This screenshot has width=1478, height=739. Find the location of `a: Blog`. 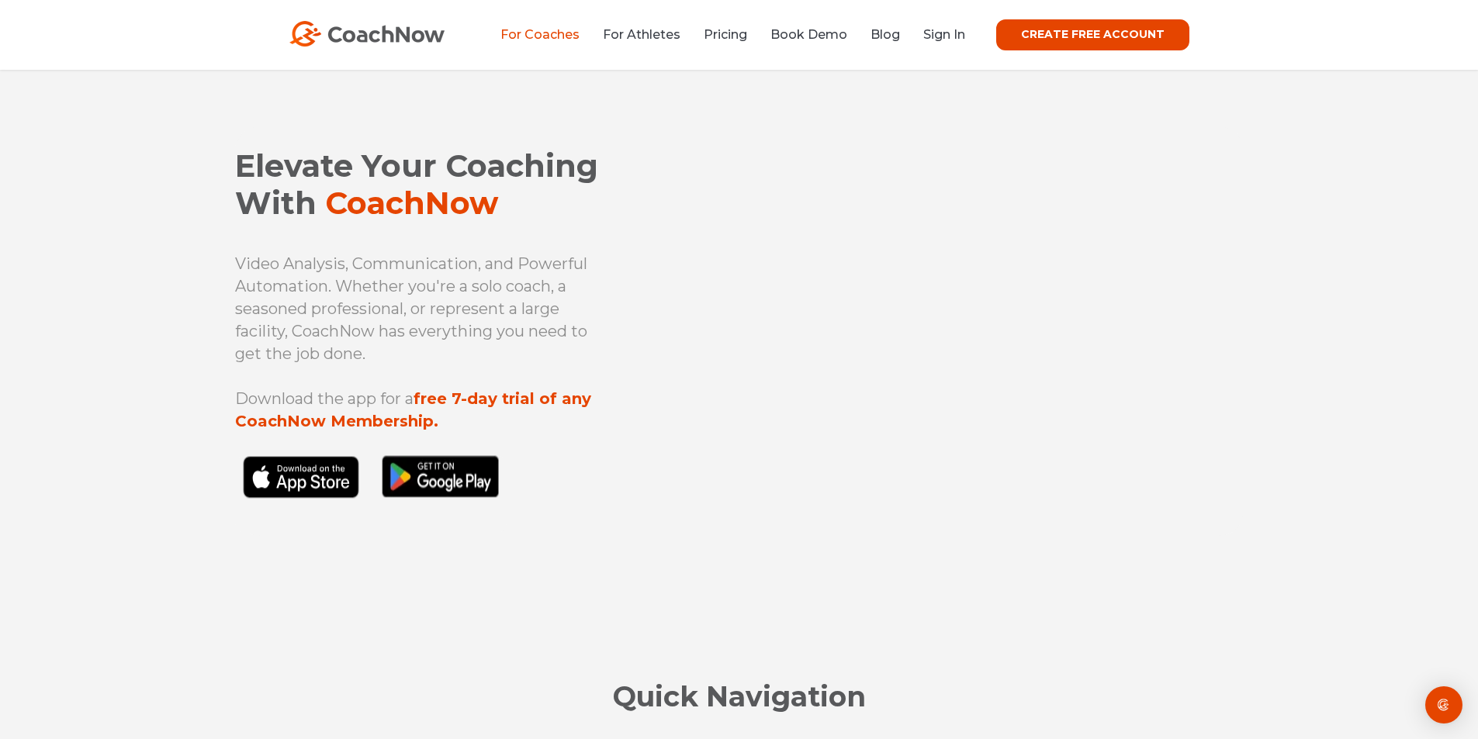

a: Blog is located at coordinates (885, 34).